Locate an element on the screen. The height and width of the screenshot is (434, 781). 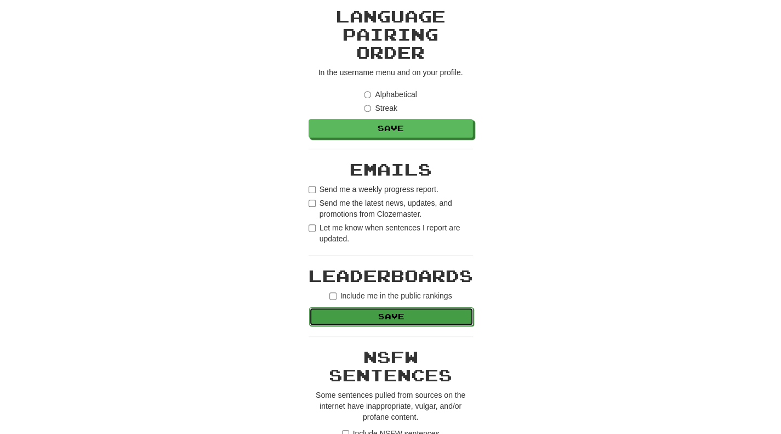
input: Streak is located at coordinates (367, 108).